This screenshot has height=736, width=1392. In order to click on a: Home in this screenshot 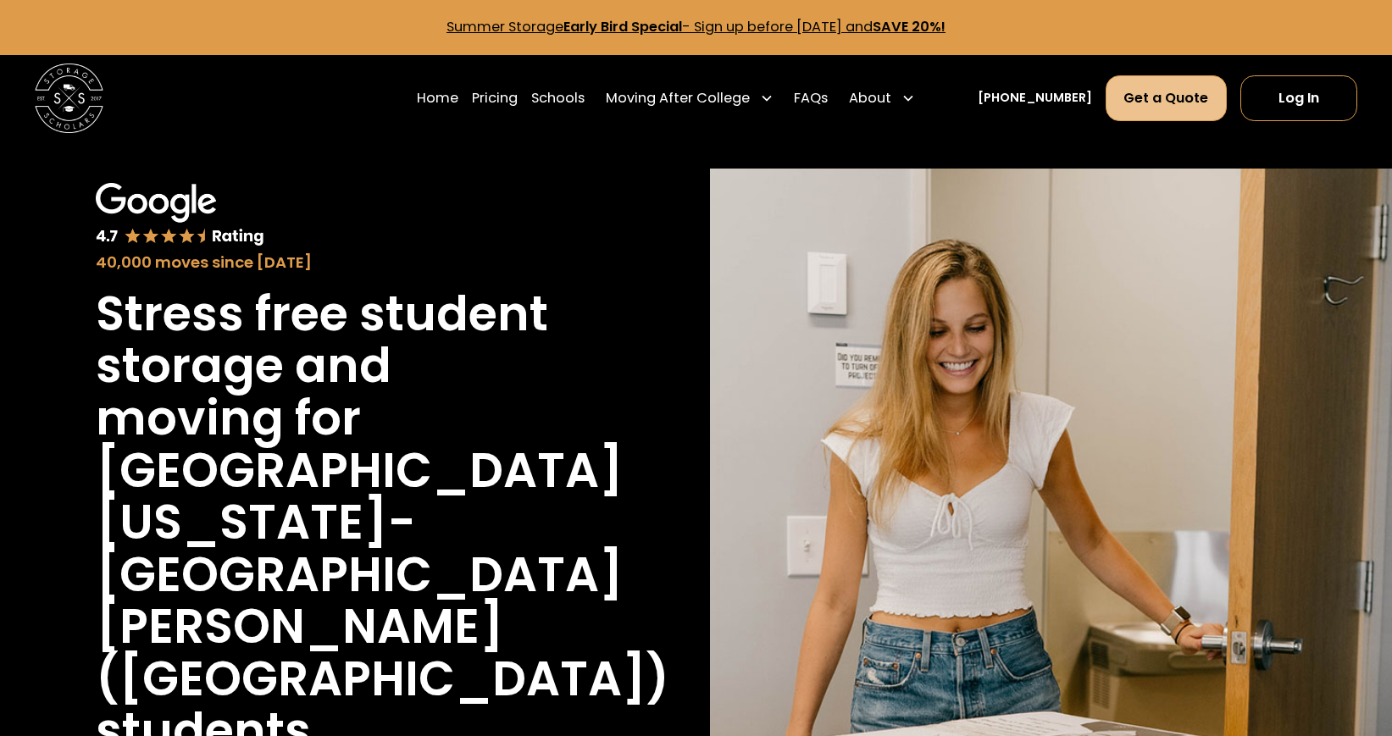, I will do `click(437, 97)`.